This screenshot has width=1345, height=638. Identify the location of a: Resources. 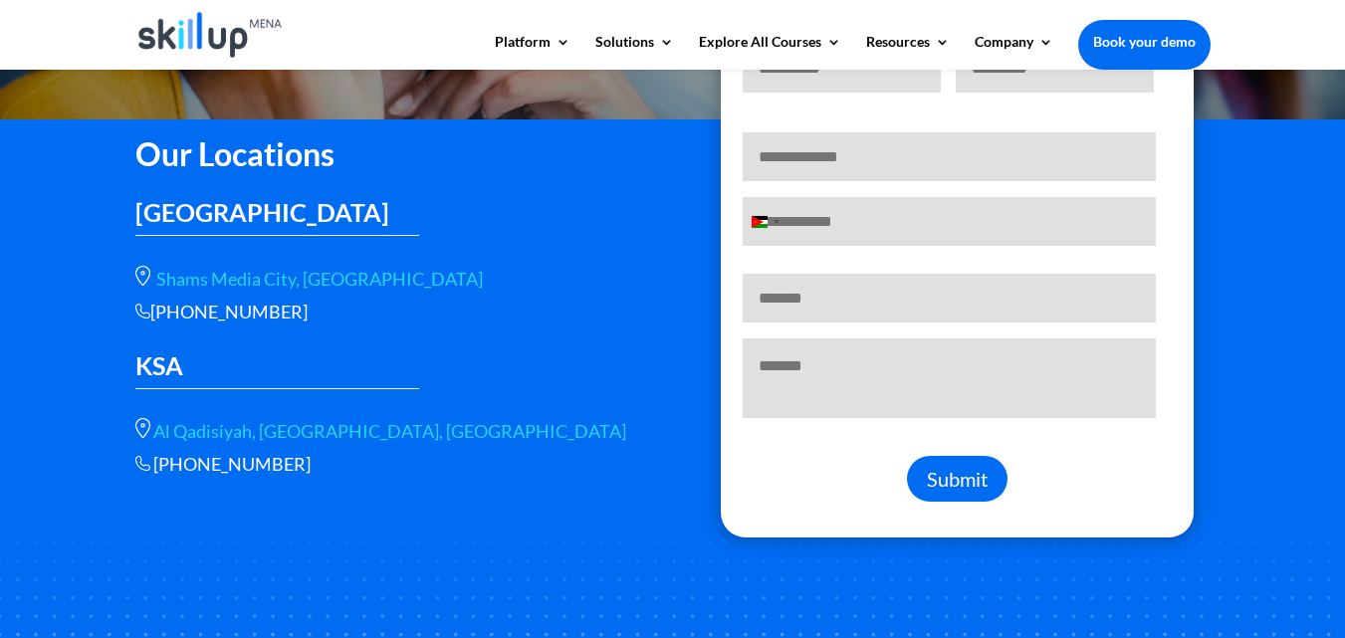
(908, 52).